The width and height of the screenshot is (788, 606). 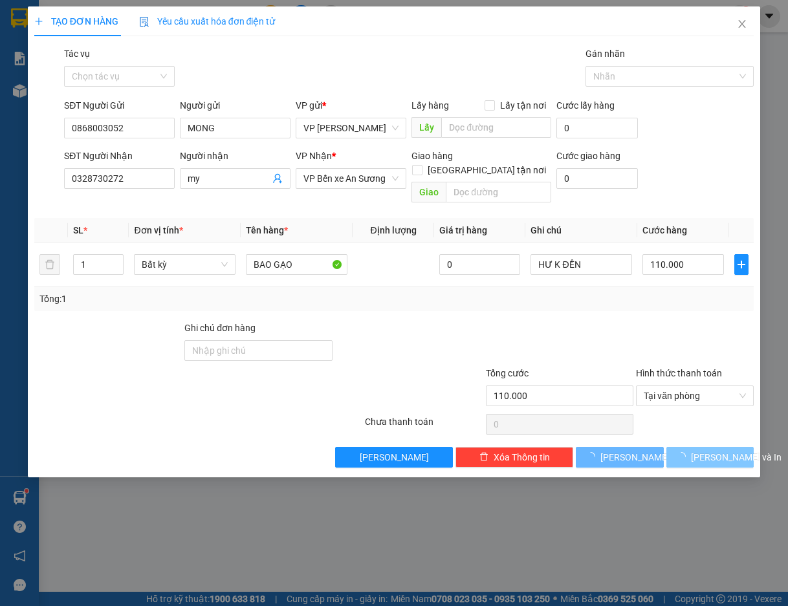 I want to click on input: 0, so click(x=479, y=265).